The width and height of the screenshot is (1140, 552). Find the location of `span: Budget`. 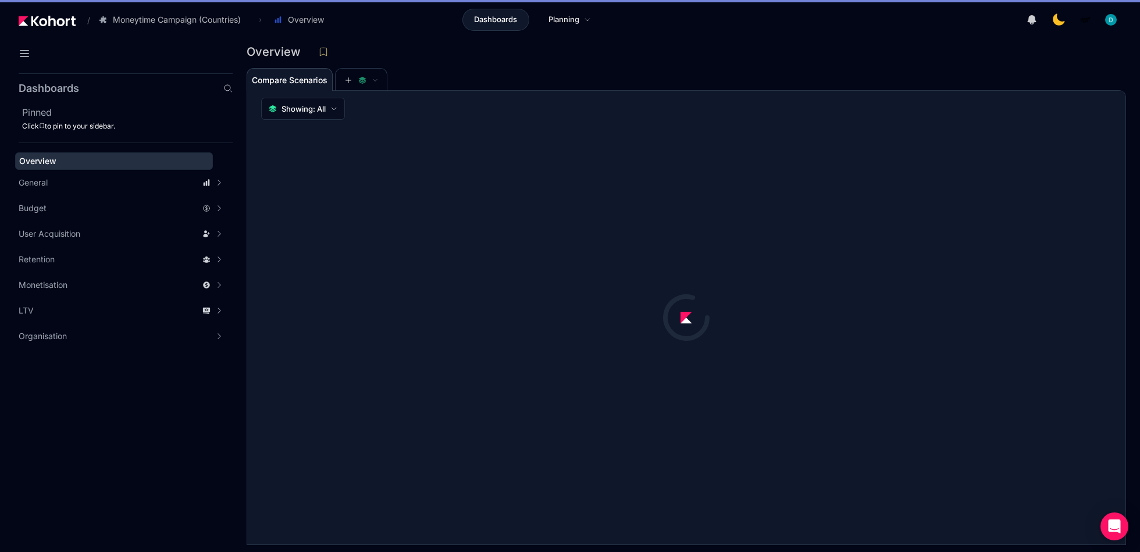

span: Budget is located at coordinates (33, 208).